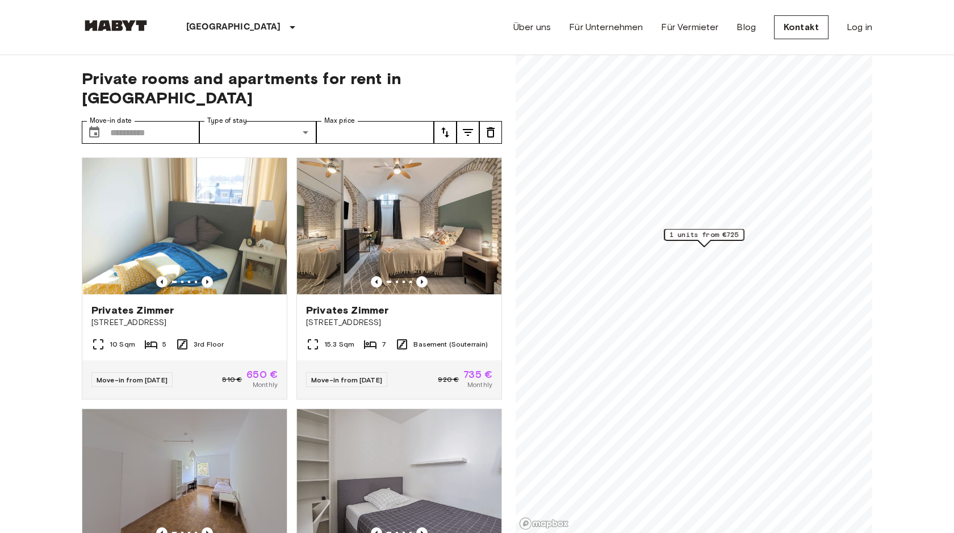 Image resolution: width=954 pixels, height=533 pixels. Describe the element at coordinates (384, 344) in the screenshot. I see `span: 7` at that location.